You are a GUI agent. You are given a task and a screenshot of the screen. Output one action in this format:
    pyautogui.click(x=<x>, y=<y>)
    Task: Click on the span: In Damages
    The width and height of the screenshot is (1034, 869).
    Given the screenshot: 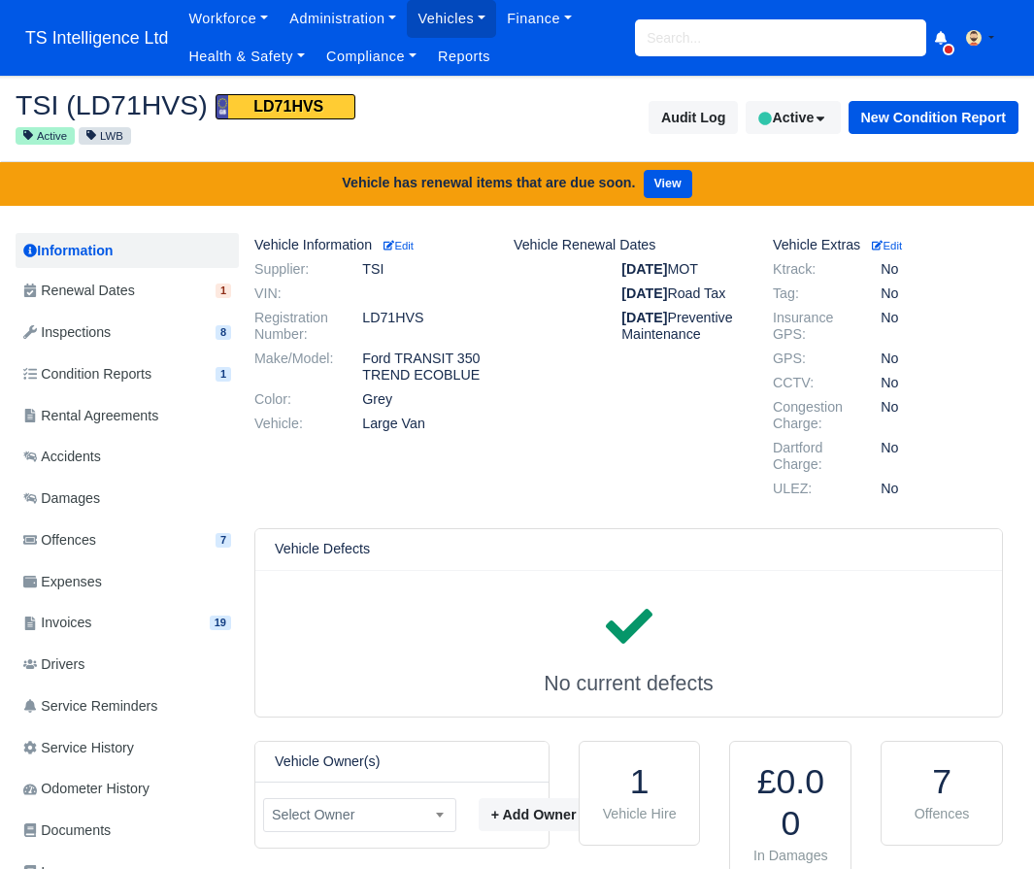 What is the action you would take?
    pyautogui.click(x=790, y=855)
    